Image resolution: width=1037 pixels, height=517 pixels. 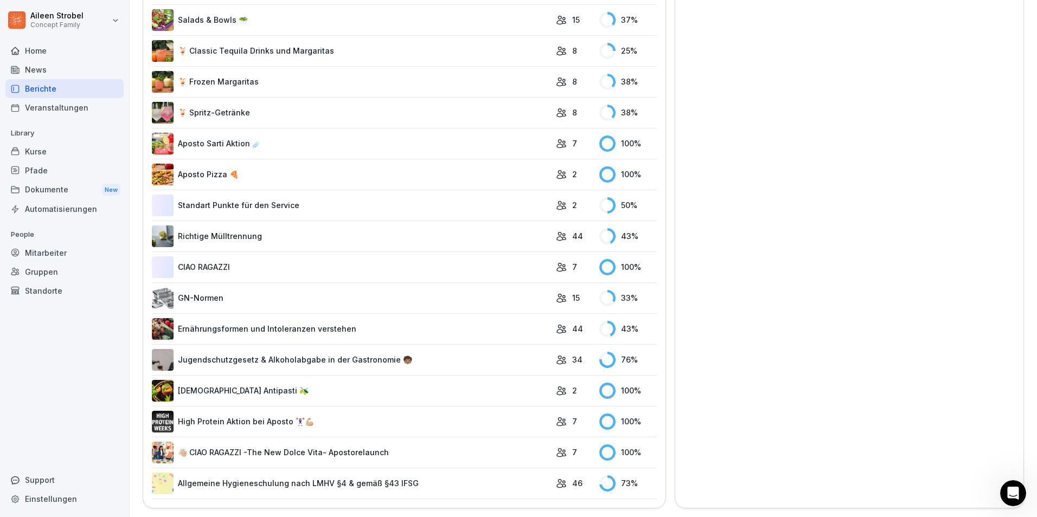 What do you see at coordinates (577, 359) in the screenshot?
I see `p: 34` at bounding box center [577, 359].